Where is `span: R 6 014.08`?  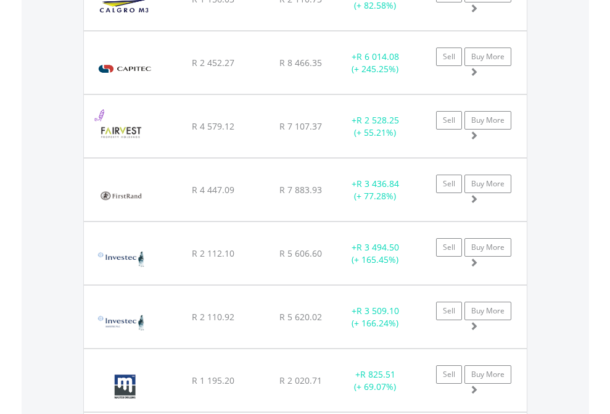
span: R 6 014.08 is located at coordinates (377, 56).